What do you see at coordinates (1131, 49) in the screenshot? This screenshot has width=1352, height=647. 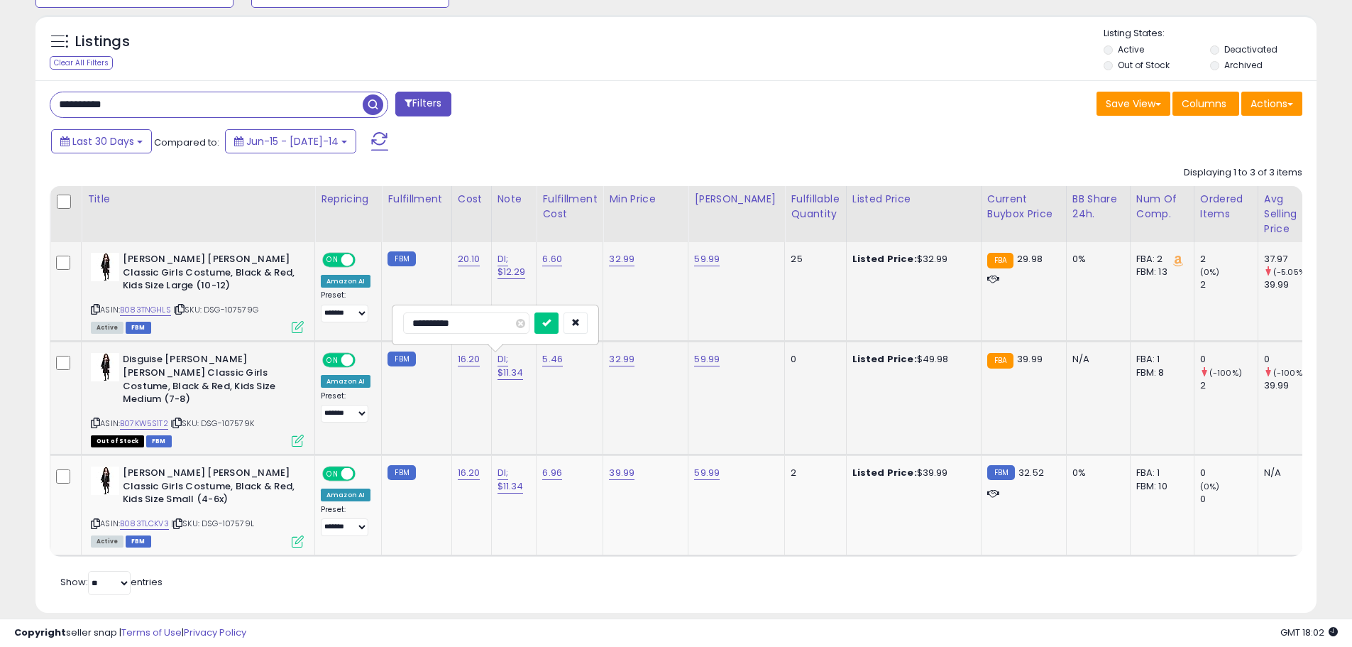 I see `label: Active` at bounding box center [1131, 49].